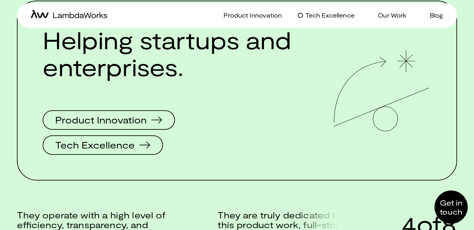 Image resolution: width=474 pixels, height=230 pixels. What do you see at coordinates (69, 15) in the screenshot?
I see `a: home-icon` at bounding box center [69, 15].